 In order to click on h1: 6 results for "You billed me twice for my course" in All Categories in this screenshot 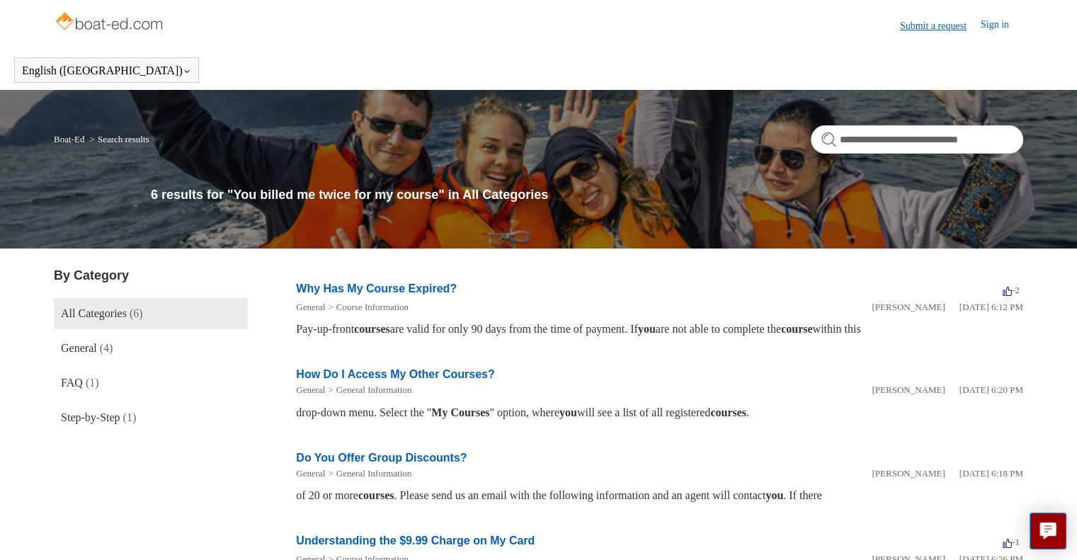, I will do `click(587, 195)`.